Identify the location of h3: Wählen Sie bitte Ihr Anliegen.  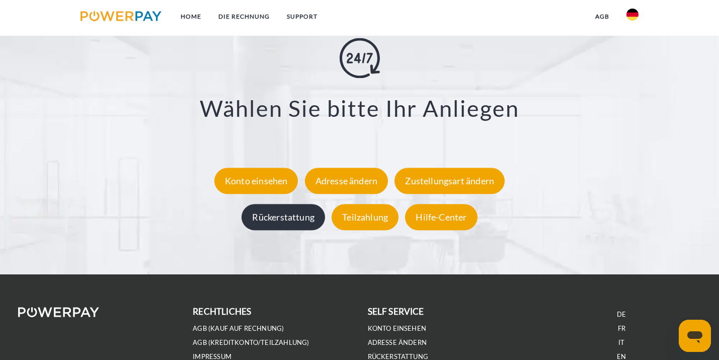
(359, 109).